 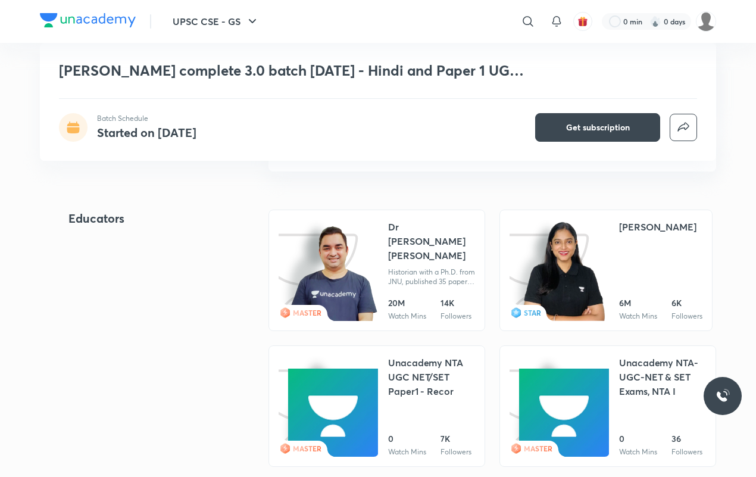 I want to click on a: iconeducatorMASTERUnacademy NTA-UGC-NET & SET Exams, NTA I0Watch Mins36Followers, so click(x=608, y=406).